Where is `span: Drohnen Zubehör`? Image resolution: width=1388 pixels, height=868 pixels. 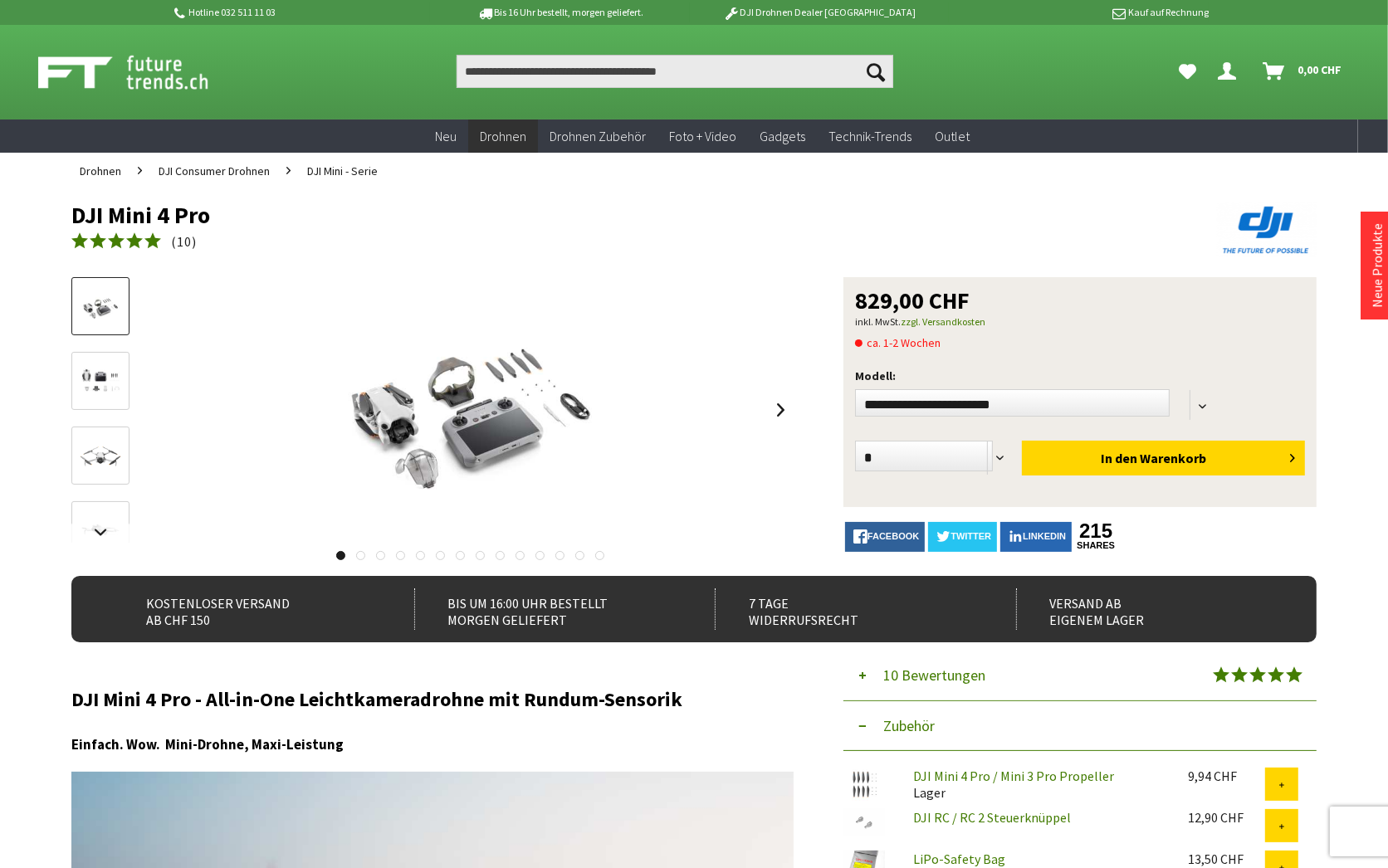 span: Drohnen Zubehör is located at coordinates (598, 136).